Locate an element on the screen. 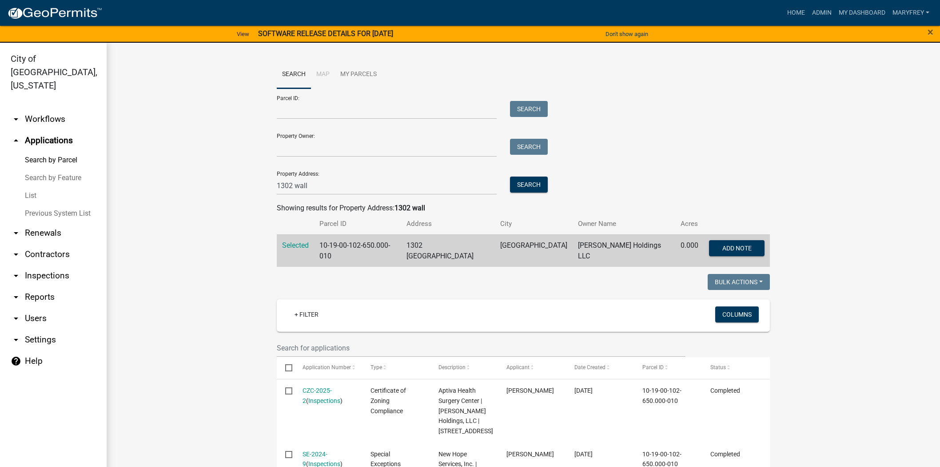 The width and height of the screenshot is (940, 467). span: Aptiva Health Surgery Center | TED Holdings, LLC | 1302 WALL STREET is located at coordinates (466, 410).